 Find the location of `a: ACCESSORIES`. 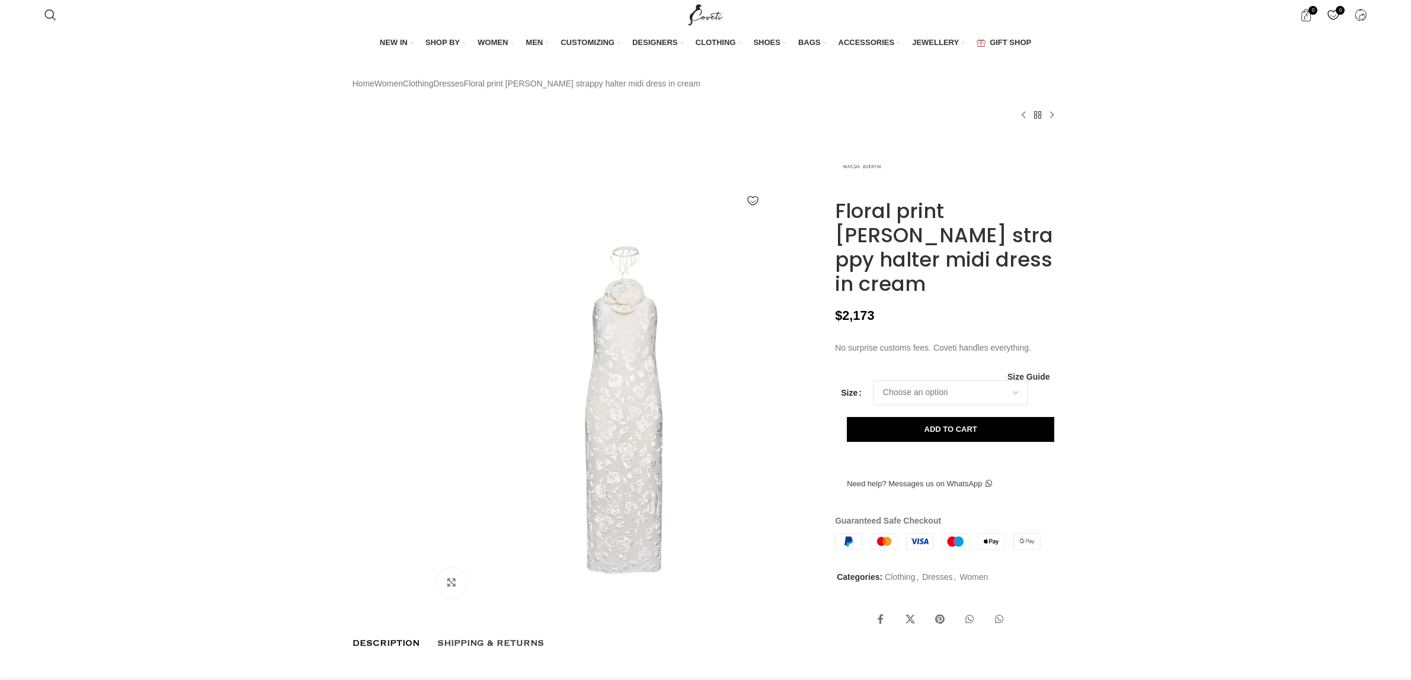

a: ACCESSORIES is located at coordinates (869, 43).